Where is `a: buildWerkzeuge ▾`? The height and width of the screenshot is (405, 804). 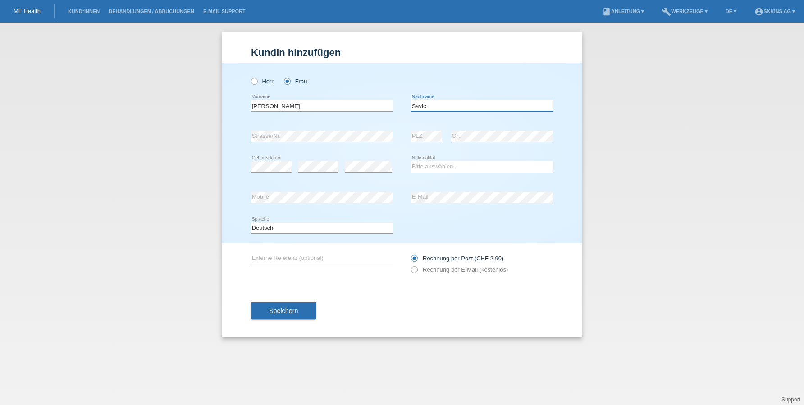 a: buildWerkzeuge ▾ is located at coordinates (685, 11).